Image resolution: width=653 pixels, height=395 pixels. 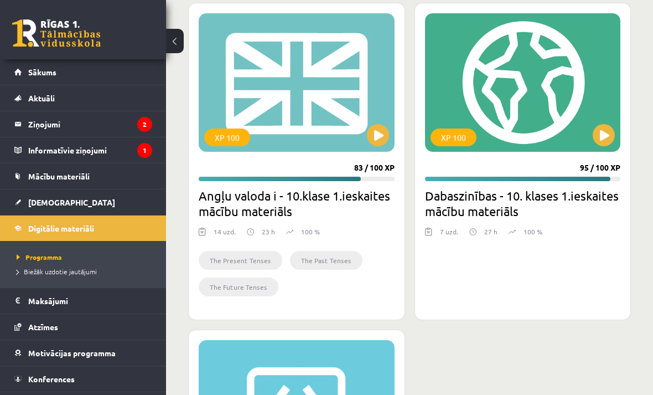 What do you see at coordinates (83, 176) in the screenshot?
I see `a: Mācību materiāli` at bounding box center [83, 176].